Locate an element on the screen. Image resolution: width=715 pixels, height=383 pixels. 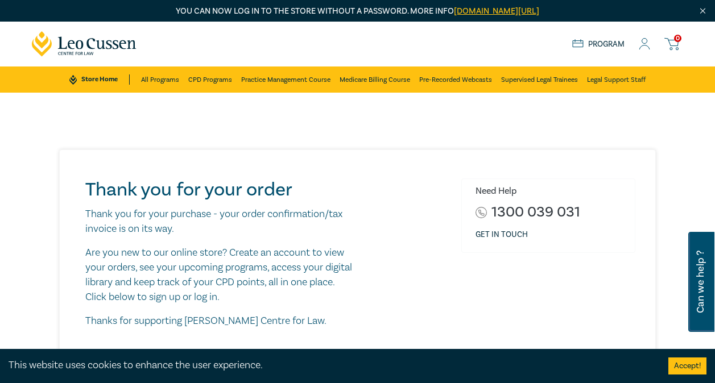
span: Can we help ? is located at coordinates (700, 282).